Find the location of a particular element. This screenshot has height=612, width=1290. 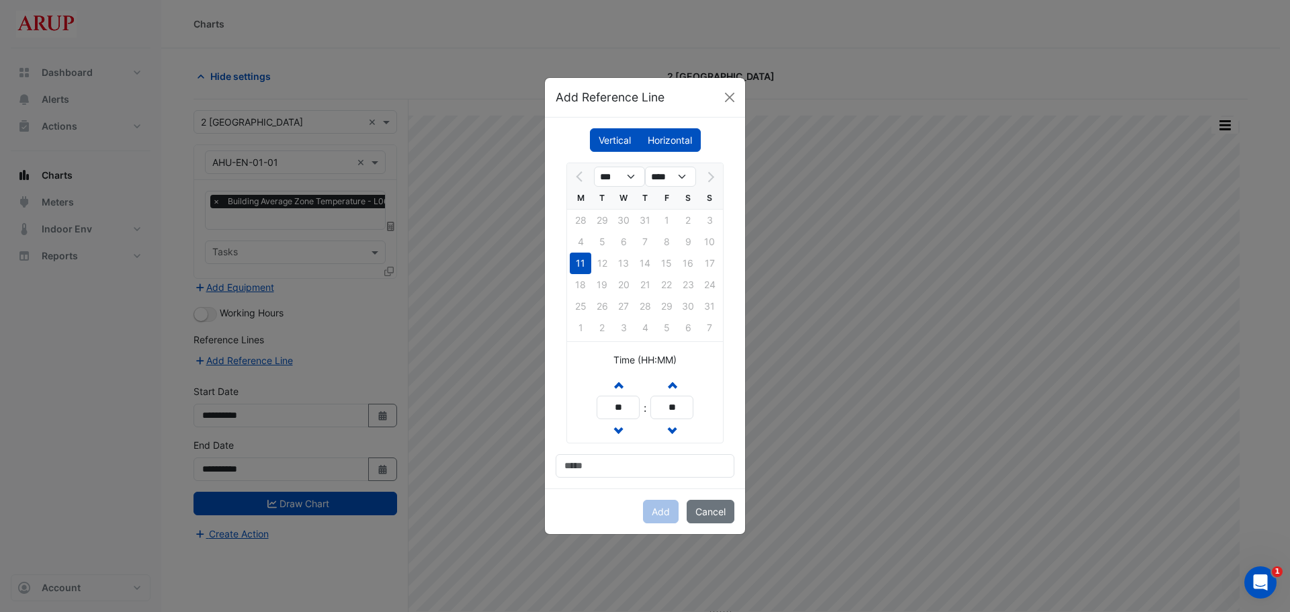

div: F is located at coordinates (666, 198).